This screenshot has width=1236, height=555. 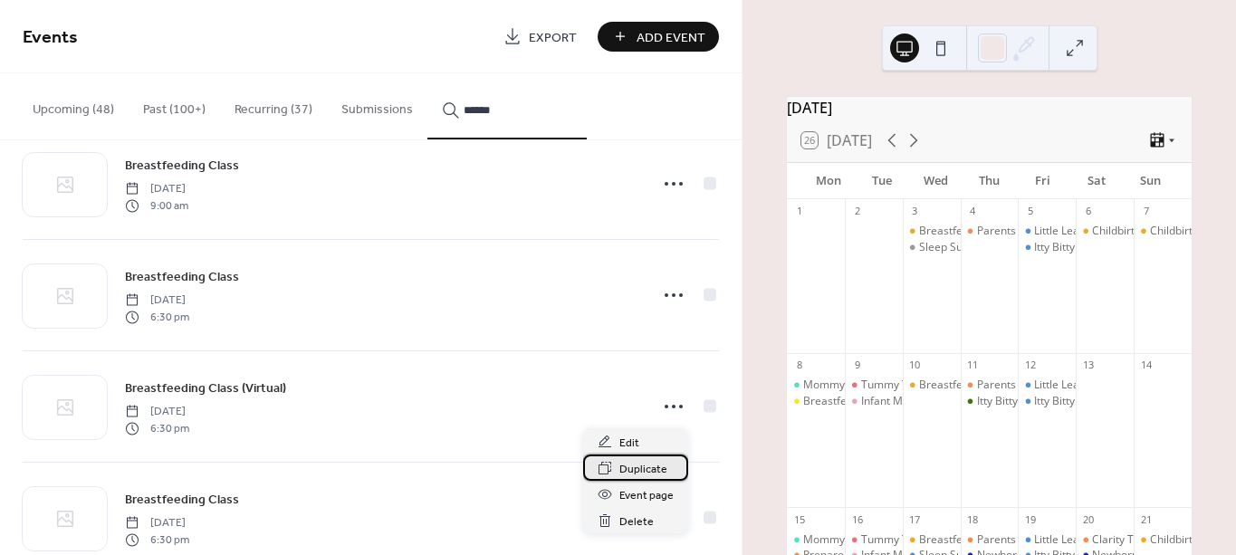 What do you see at coordinates (1030, 519) in the screenshot?
I see `div: 19` at bounding box center [1030, 519].